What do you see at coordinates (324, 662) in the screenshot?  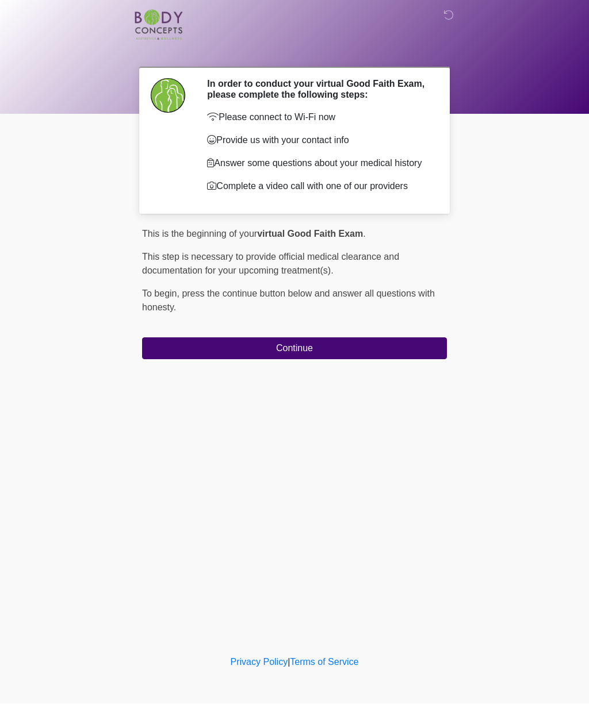 I see `a: Terms of Service` at bounding box center [324, 662].